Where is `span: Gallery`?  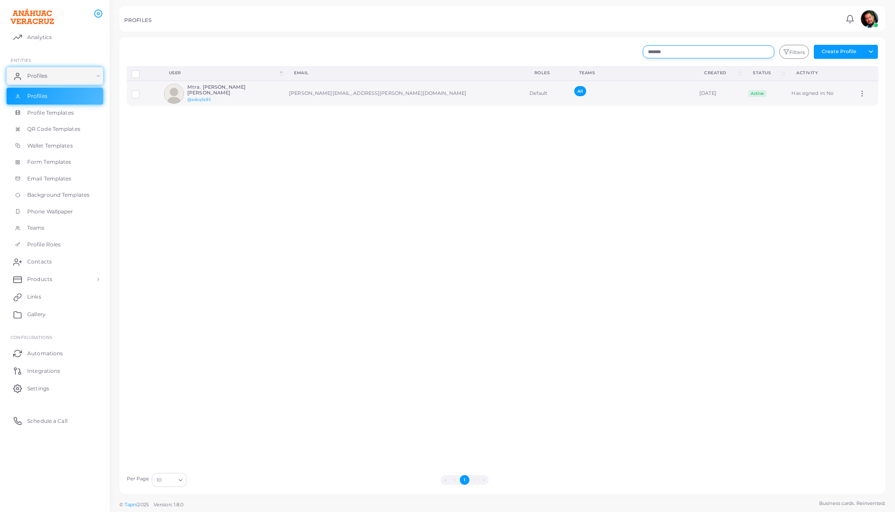
span: Gallery is located at coordinates (36, 314).